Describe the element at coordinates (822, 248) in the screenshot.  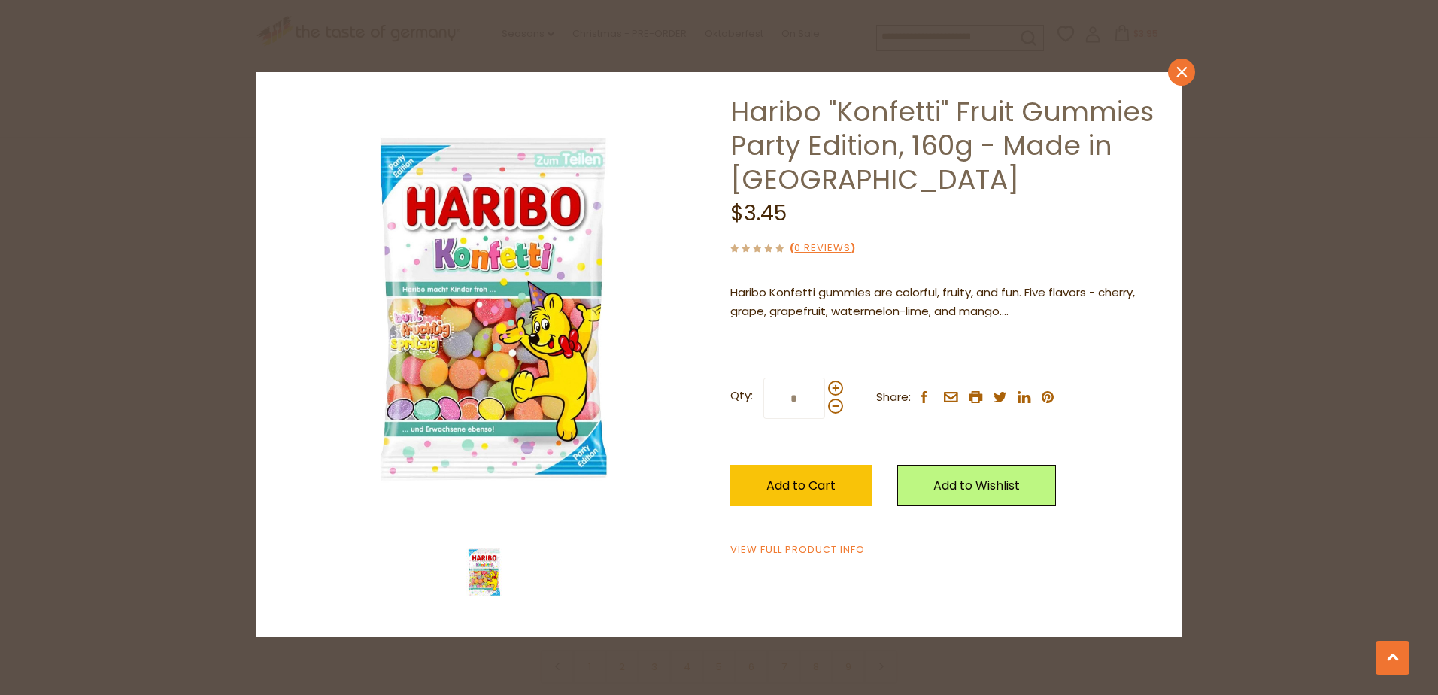
I see `a: 0 Reviews` at that location.